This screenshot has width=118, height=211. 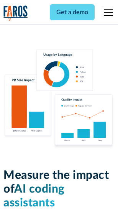 I want to click on img: Charts tracking GitHub Copilot's usage and impact on velocity and quality, so click(x=59, y=99).